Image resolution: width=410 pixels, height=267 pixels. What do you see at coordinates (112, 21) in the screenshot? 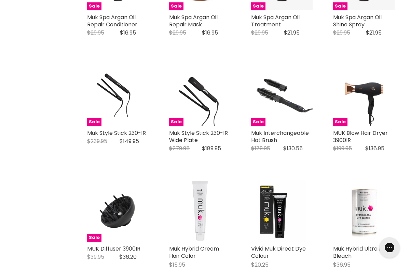
I see `a: Muk Spa Argan Oil Repair Conditioner` at bounding box center [112, 21].